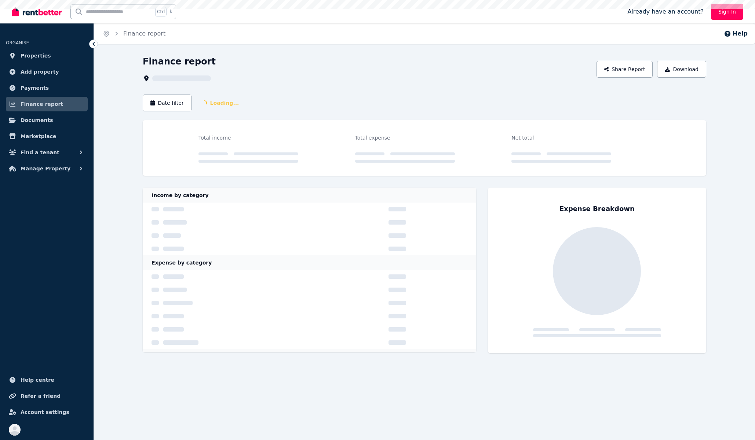  Describe the element at coordinates (735, 34) in the screenshot. I see `button: Help` at that location.